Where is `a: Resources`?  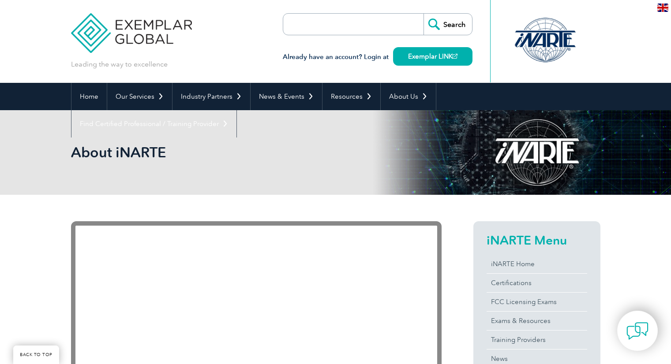
a: Resources is located at coordinates (351, 97).